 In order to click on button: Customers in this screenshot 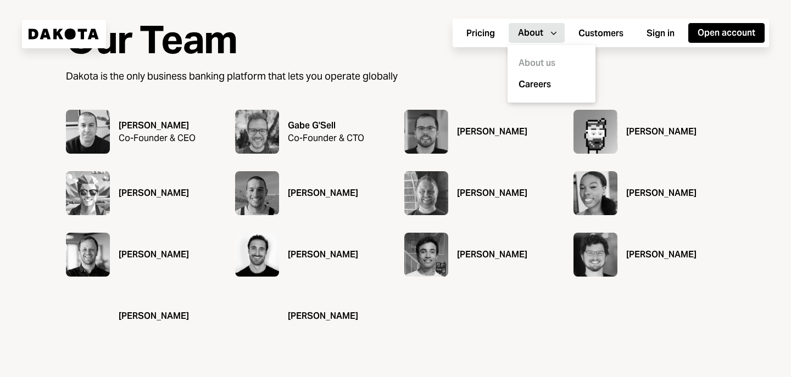, I will do `click(601, 34)`.